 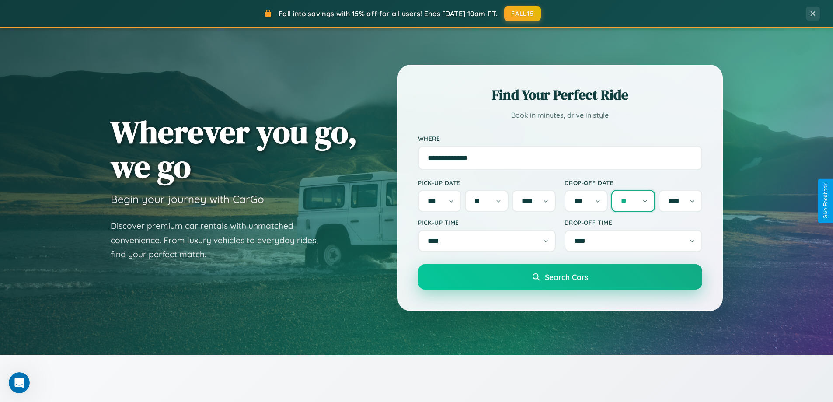 I want to click on h2: Find Your Perfect Ride, so click(x=560, y=95).